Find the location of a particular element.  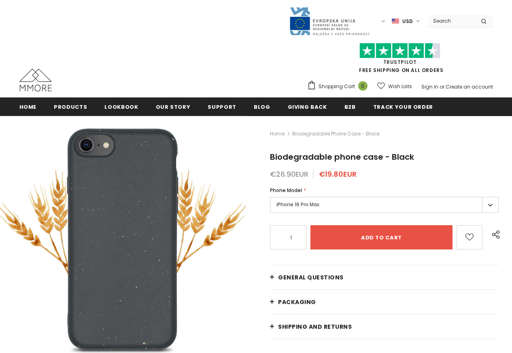

span: Home is located at coordinates (28, 107).